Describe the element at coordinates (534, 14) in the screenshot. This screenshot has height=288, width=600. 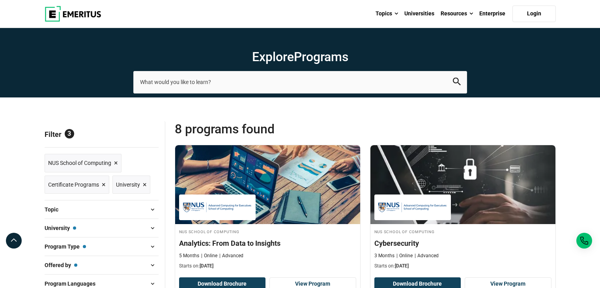
I see `a: Login` at that location.